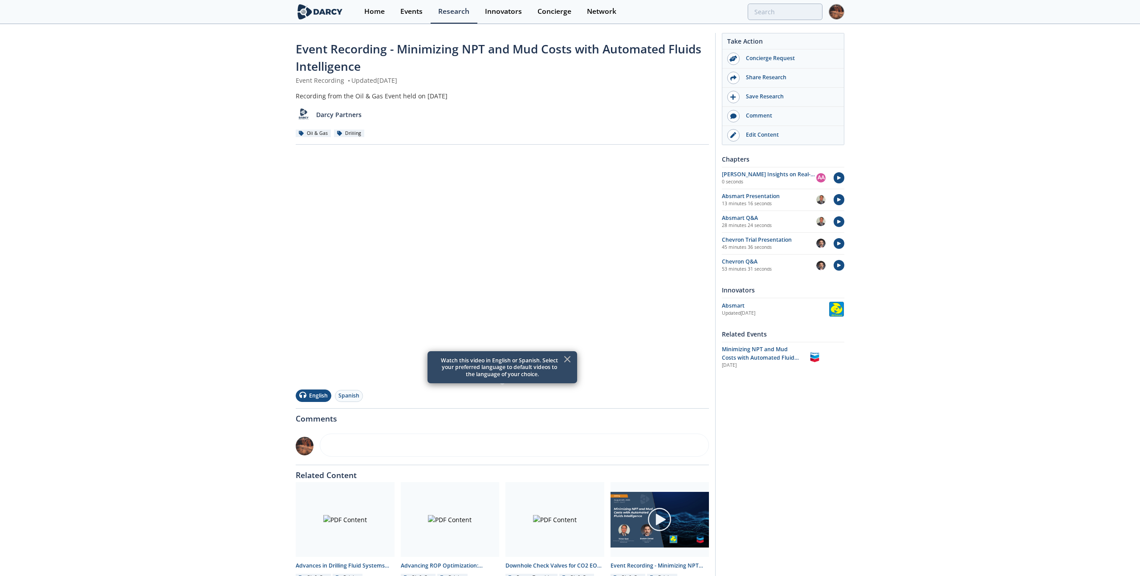  Describe the element at coordinates (502, 416) in the screenshot. I see `div: Comments` at that location.